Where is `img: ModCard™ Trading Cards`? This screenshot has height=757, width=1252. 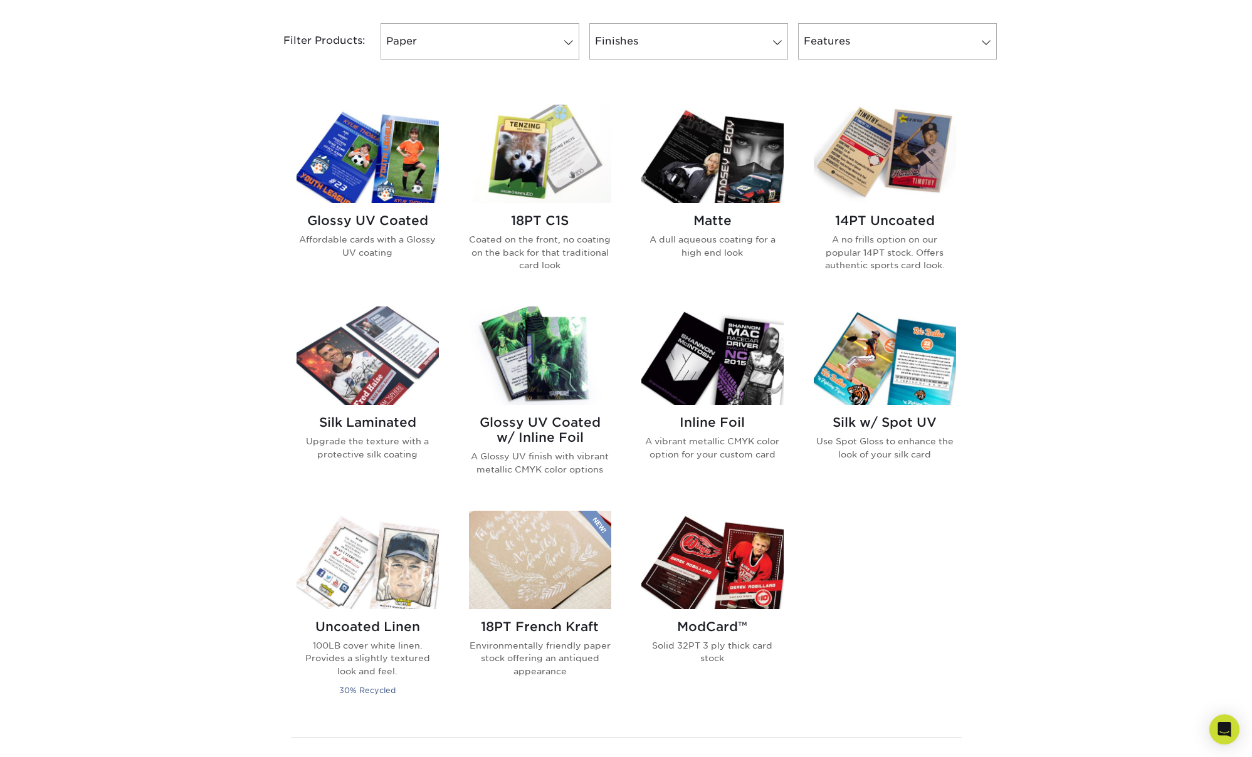 img: ModCard™ Trading Cards is located at coordinates (712, 560).